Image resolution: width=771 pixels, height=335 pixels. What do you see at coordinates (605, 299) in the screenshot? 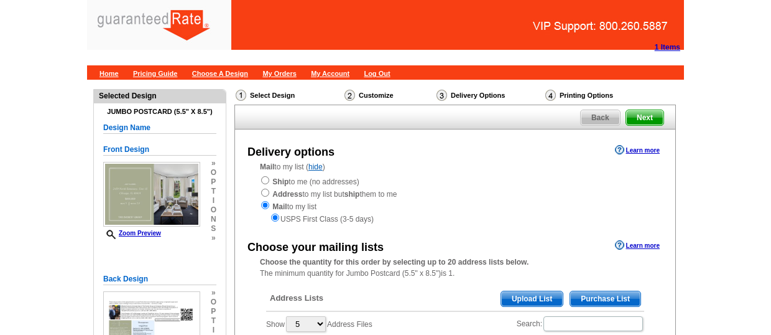
I see `span: Purchase List` at bounding box center [605, 299].